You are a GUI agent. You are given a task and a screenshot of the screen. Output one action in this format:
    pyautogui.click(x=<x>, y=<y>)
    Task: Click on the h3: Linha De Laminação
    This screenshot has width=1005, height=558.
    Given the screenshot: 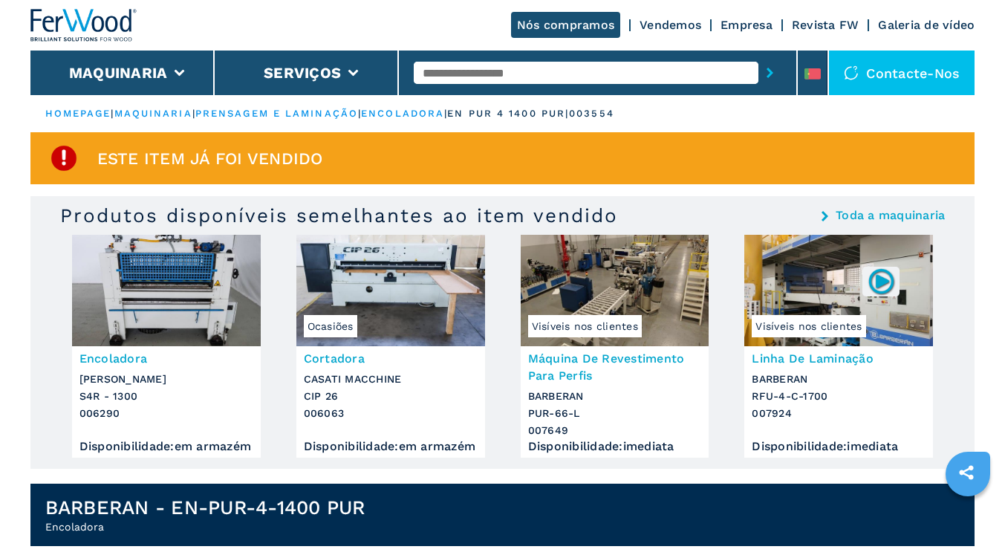 What is the action you would take?
    pyautogui.click(x=838, y=358)
    